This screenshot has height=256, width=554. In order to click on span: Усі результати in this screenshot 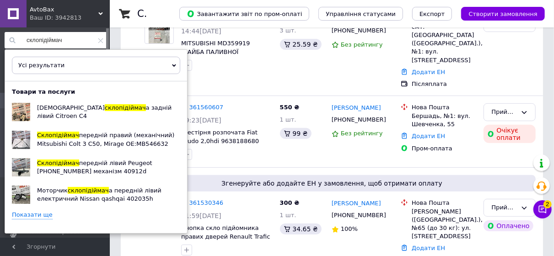, I will do `click(41, 65)`.